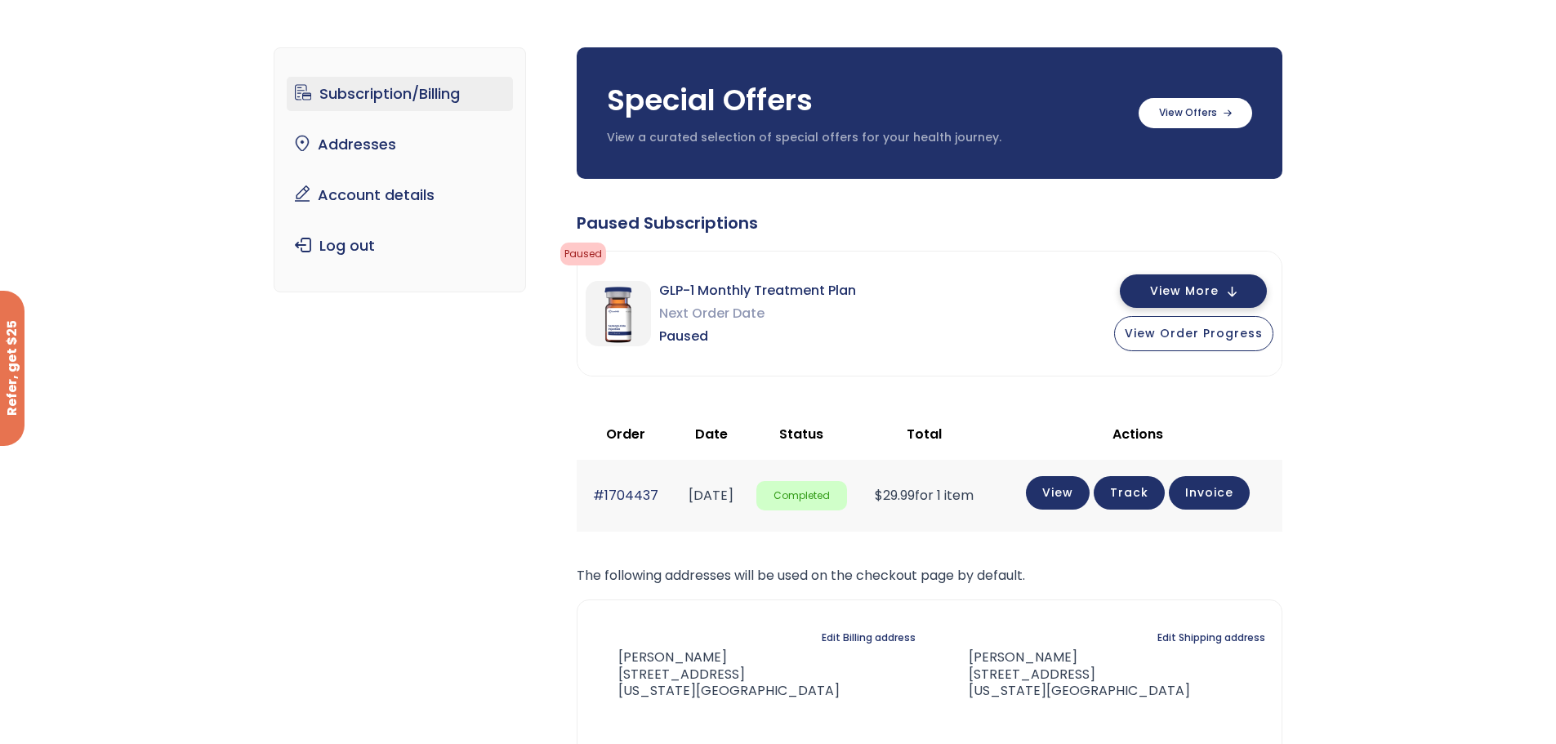 The image size is (1556, 744). I want to click on a: #1704437, so click(626, 495).